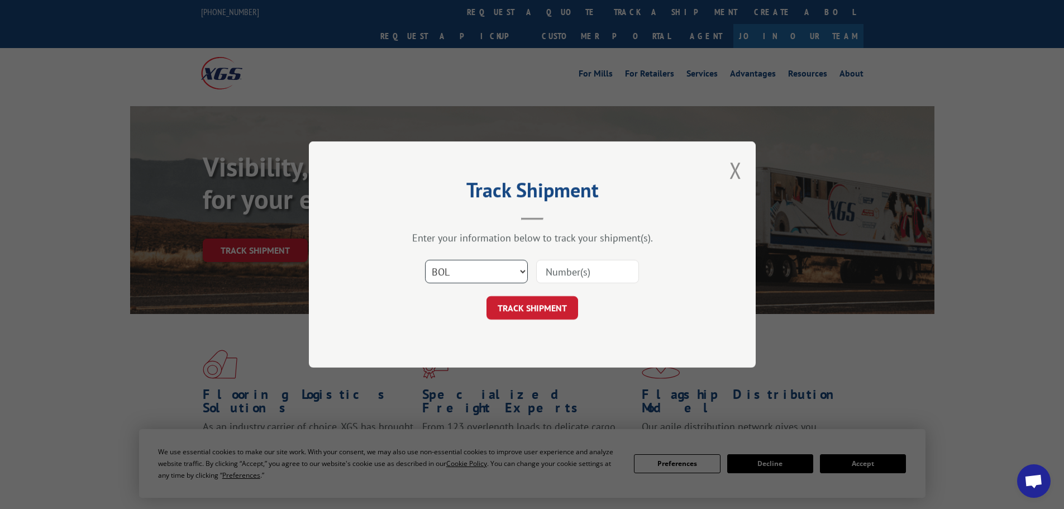 This screenshot has height=509, width=1064. I want to click on input: Number(s), so click(587, 271).